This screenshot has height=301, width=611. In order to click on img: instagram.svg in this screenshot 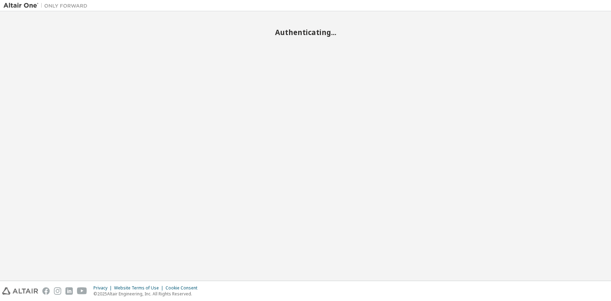, I will do `click(57, 290)`.